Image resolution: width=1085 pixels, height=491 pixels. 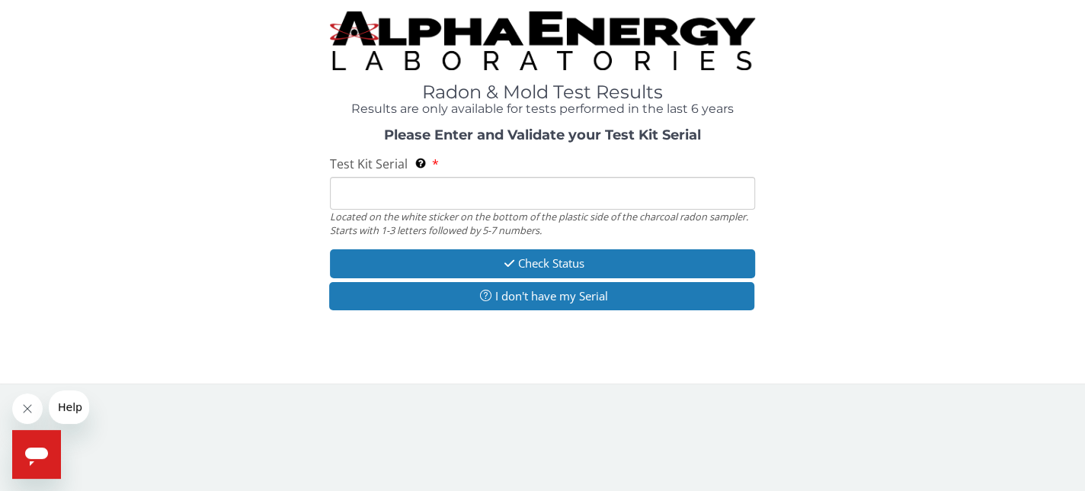 What do you see at coordinates (542, 296) in the screenshot?
I see `button: I don't have my Serial` at bounding box center [542, 296].